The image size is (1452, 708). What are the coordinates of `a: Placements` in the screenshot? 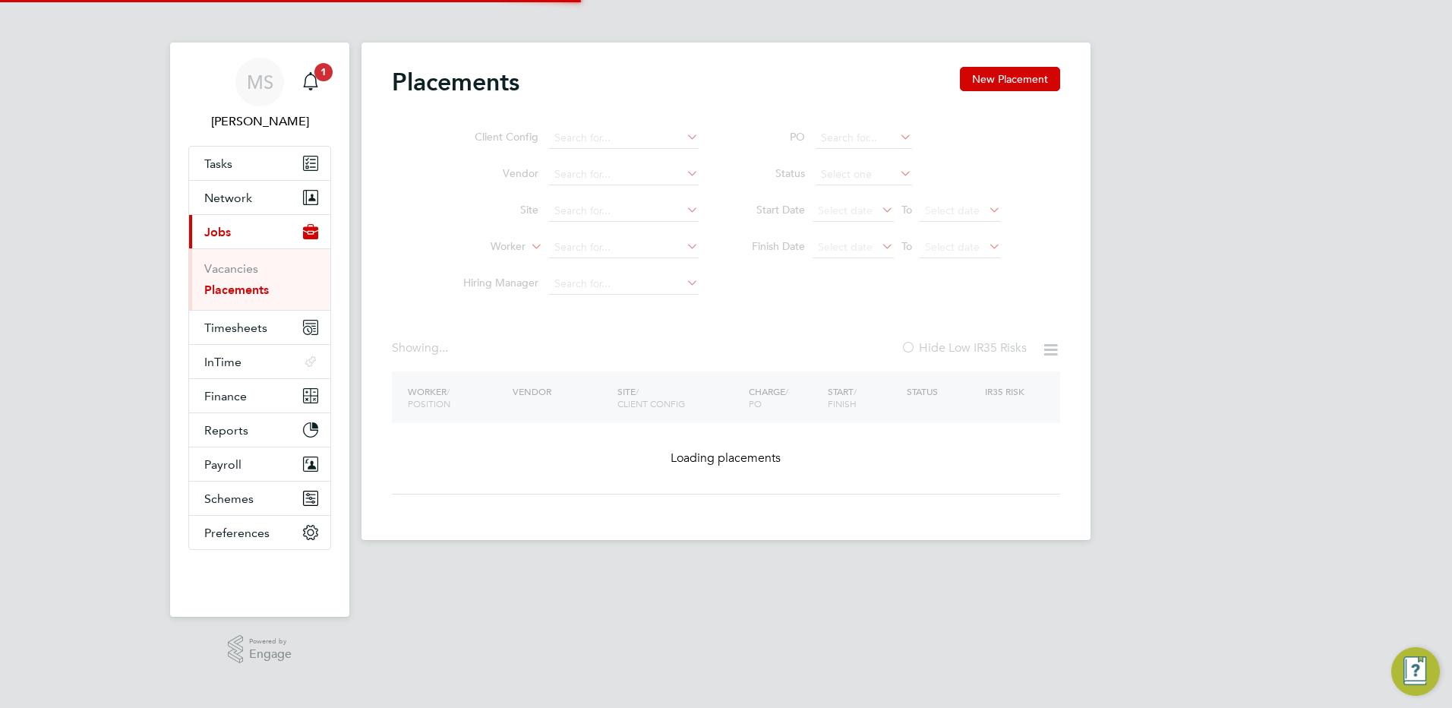 It's located at (236, 289).